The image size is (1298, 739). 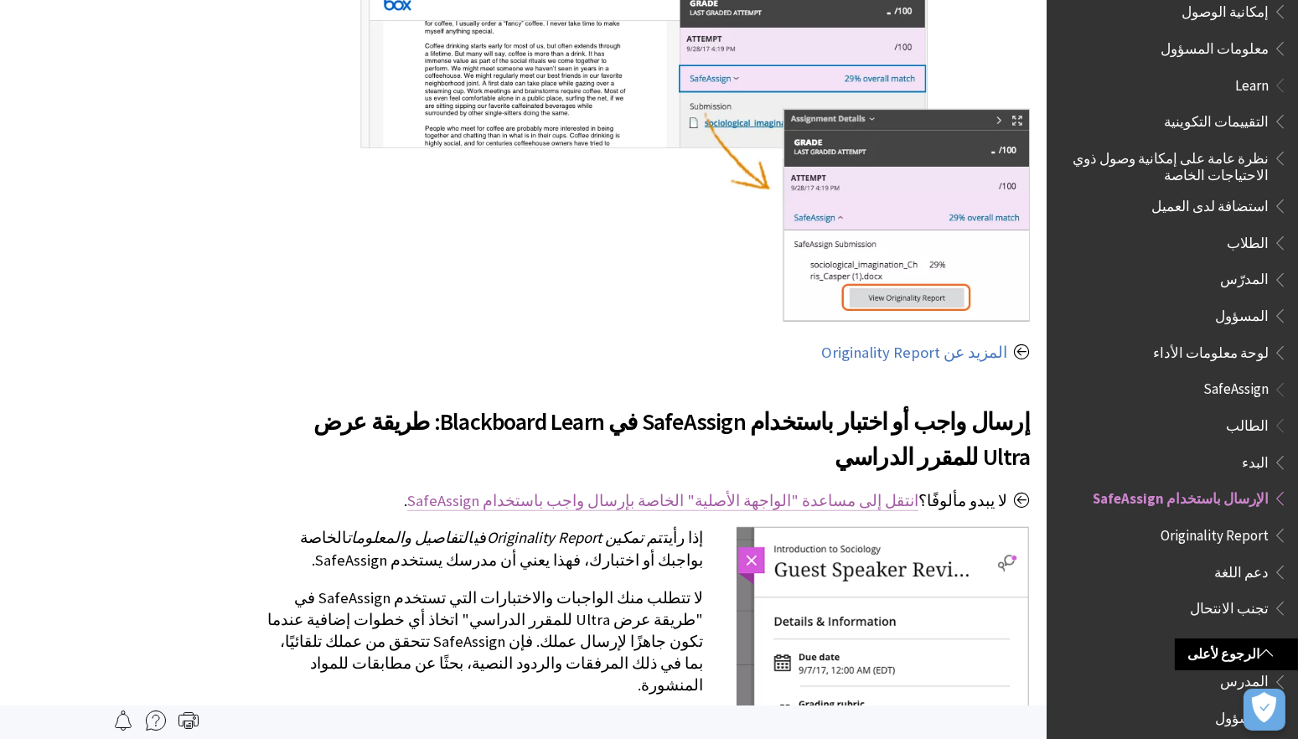 I want to click on span: Originality Report, so click(x=1214, y=532).